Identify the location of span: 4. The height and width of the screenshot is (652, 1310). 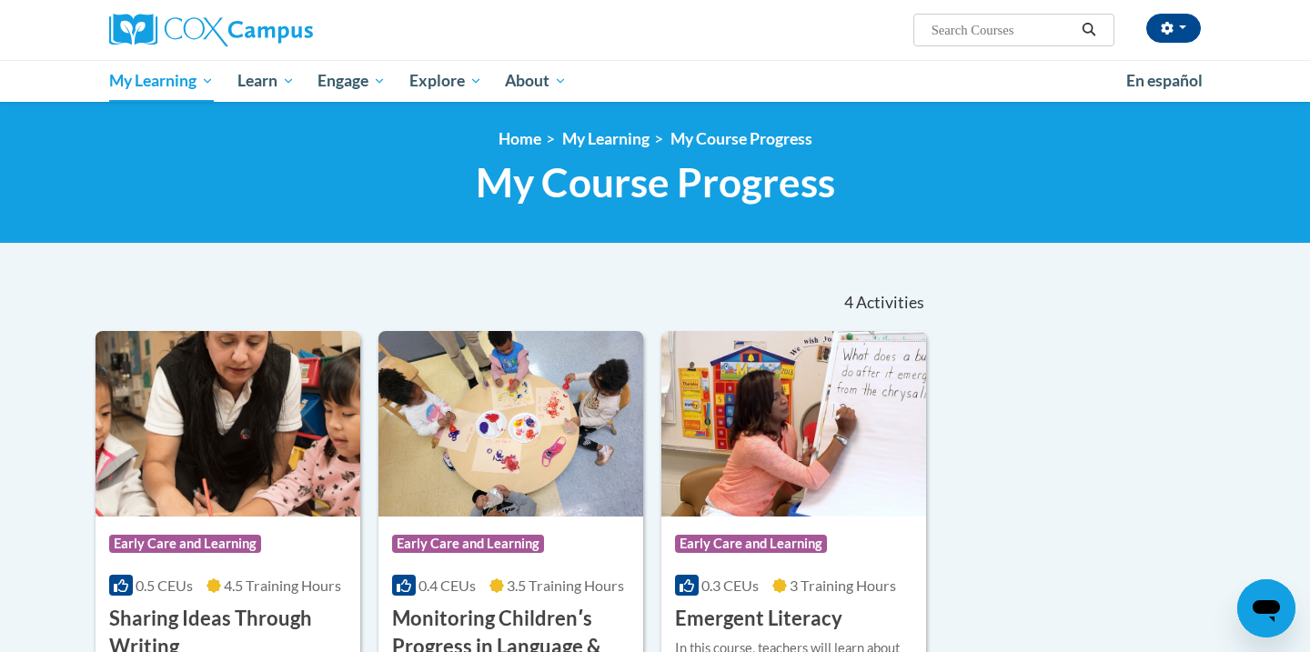
(849, 303).